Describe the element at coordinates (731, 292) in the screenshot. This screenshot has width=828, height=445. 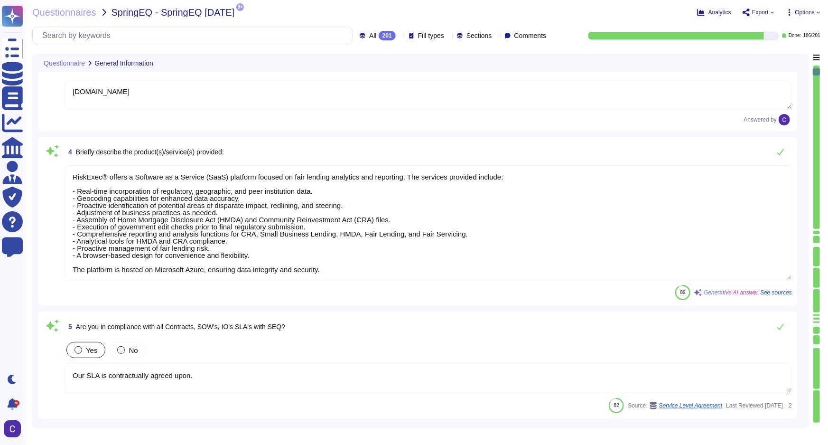
I see `span: Generative AI answer` at that location.